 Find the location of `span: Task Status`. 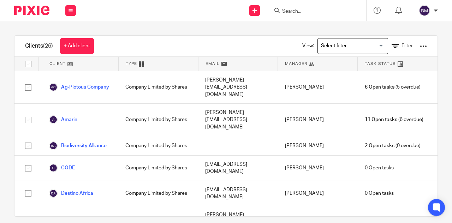

span: Task Status is located at coordinates (380, 64).